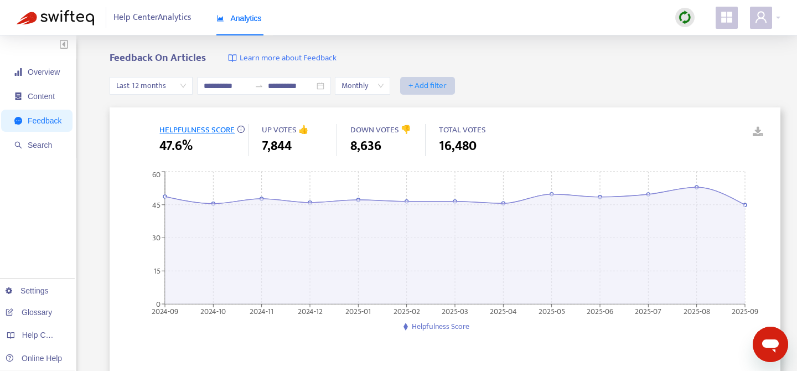 Image resolution: width=797 pixels, height=371 pixels. Describe the element at coordinates (262, 310) in the screenshot. I see `tspan: 2024-11` at that location.